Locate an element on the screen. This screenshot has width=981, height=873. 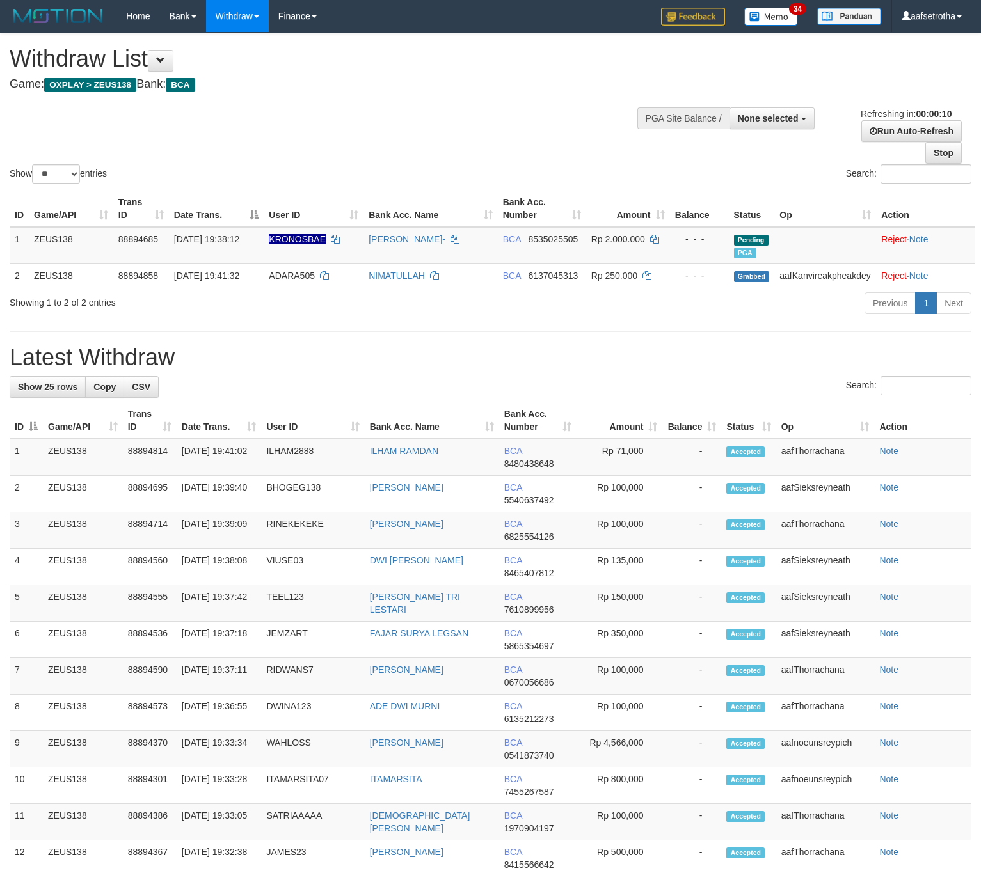
td: Rp 4,566,000 is located at coordinates (619, 749).